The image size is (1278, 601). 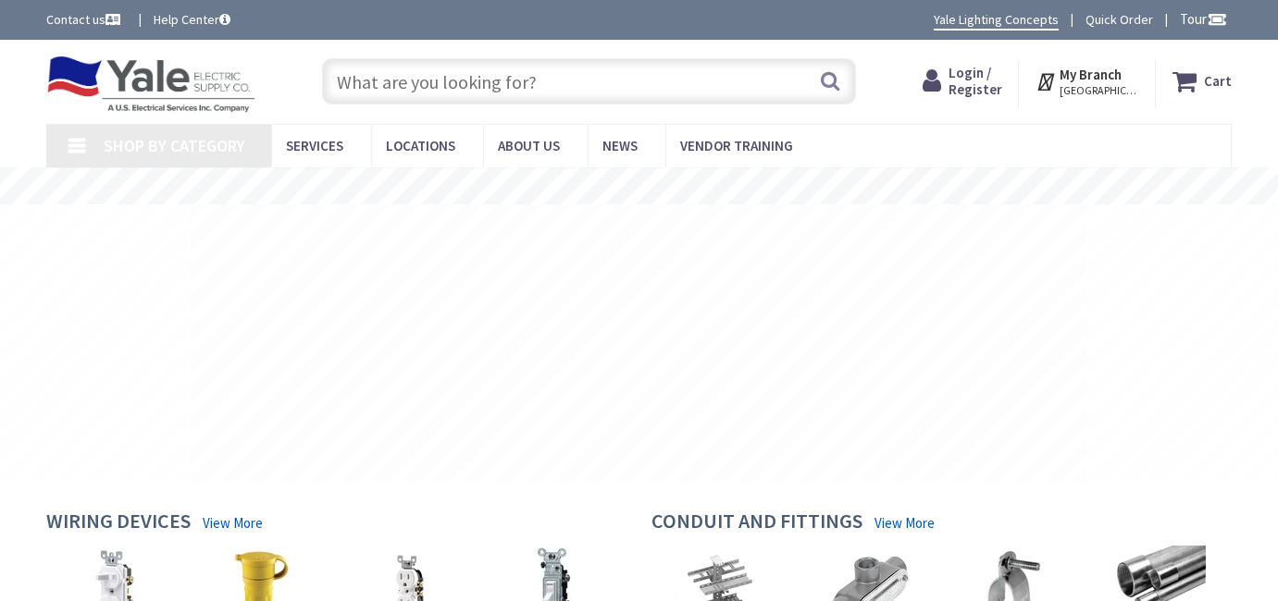 What do you see at coordinates (174, 145) in the screenshot?
I see `span: Shop By Category` at bounding box center [174, 145].